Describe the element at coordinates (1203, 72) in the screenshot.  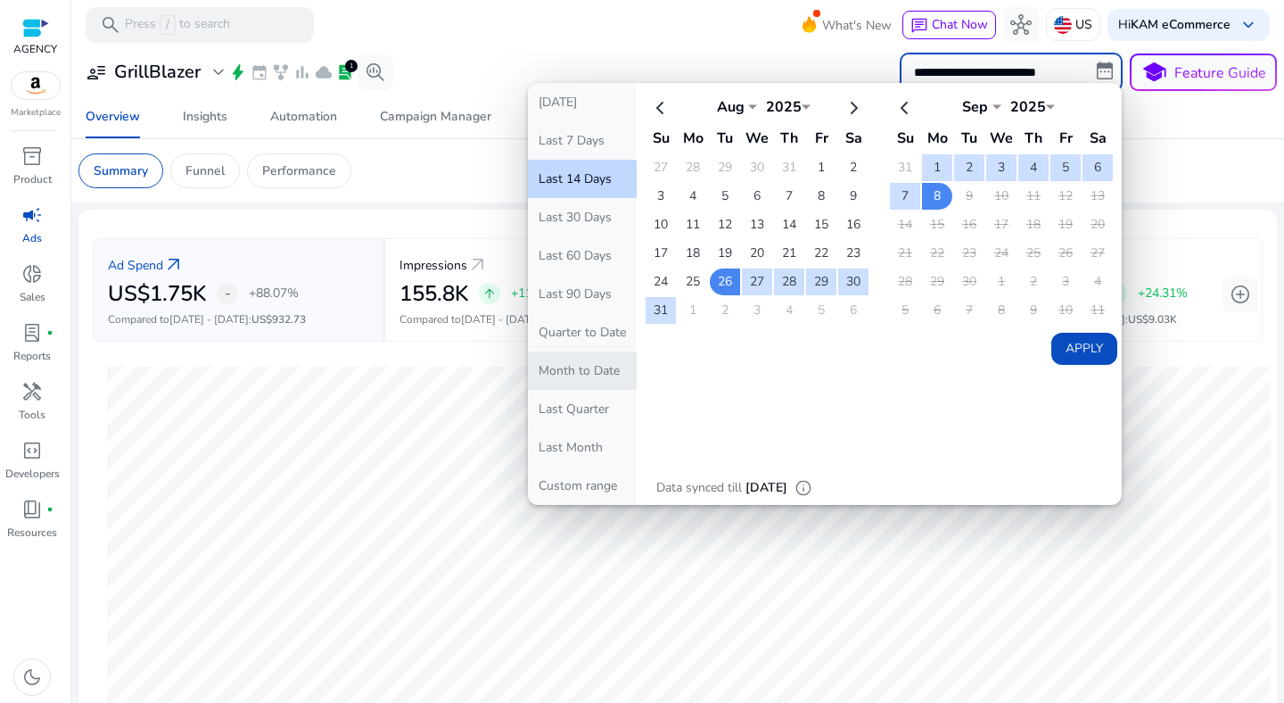
I see `button: schoolFeature Guide` at that location.